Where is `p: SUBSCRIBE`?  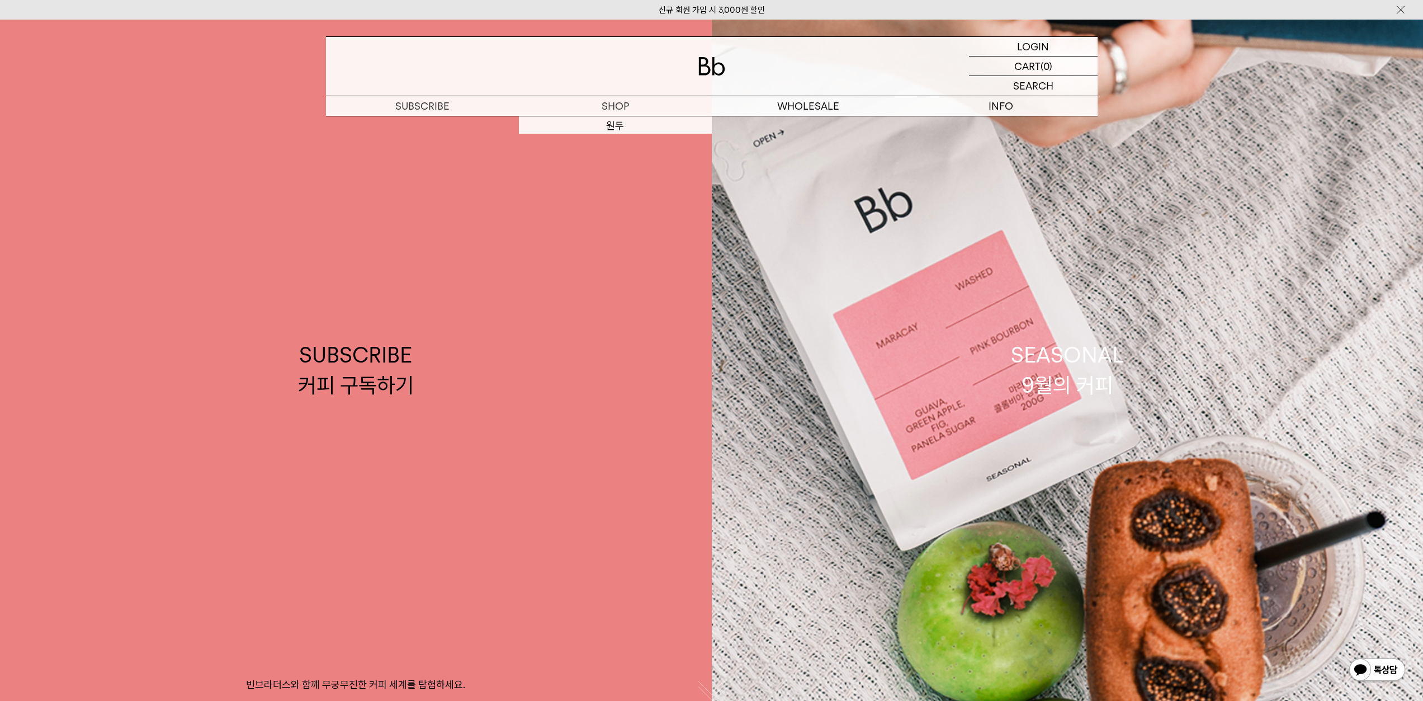
p: SUBSCRIBE is located at coordinates (422, 106).